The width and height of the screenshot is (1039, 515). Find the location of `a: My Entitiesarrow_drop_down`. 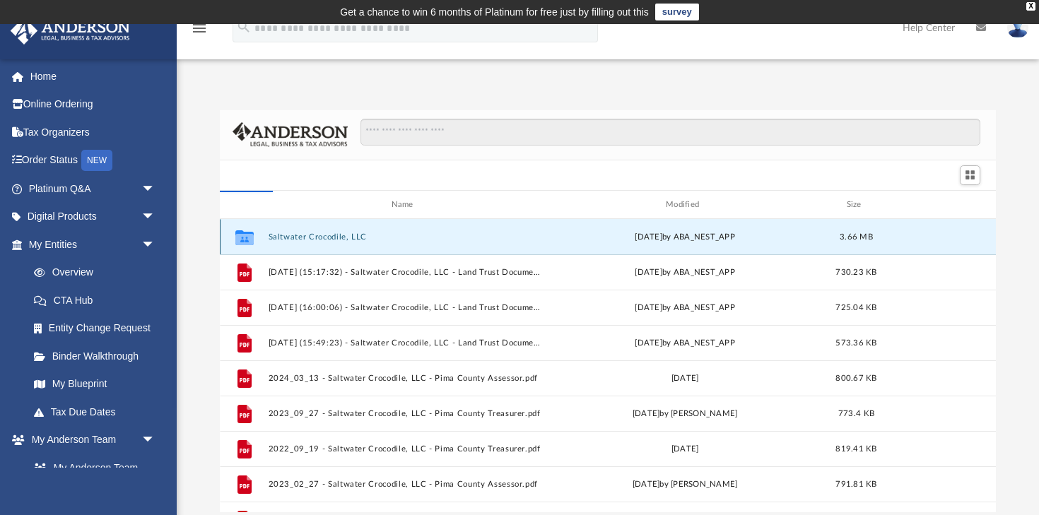

a: My Entitiesarrow_drop_down is located at coordinates (93, 245).